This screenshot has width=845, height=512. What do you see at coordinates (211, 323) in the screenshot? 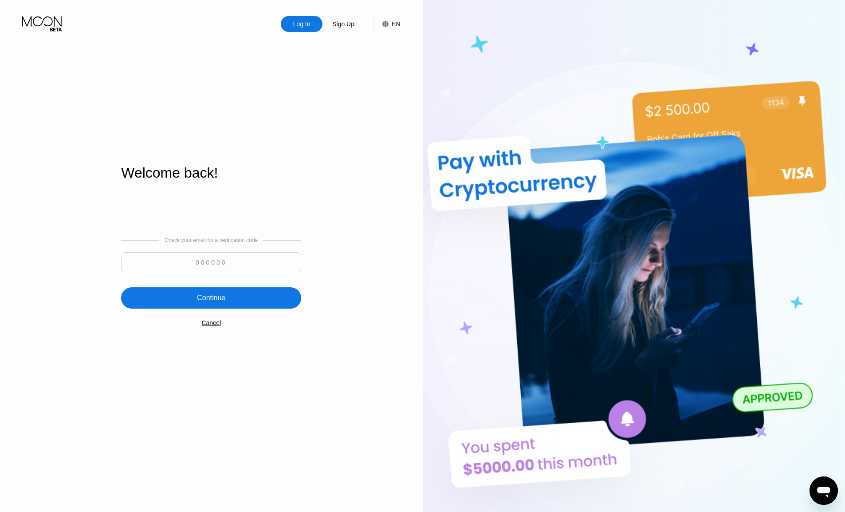
I see `div: Cancel` at bounding box center [211, 323].